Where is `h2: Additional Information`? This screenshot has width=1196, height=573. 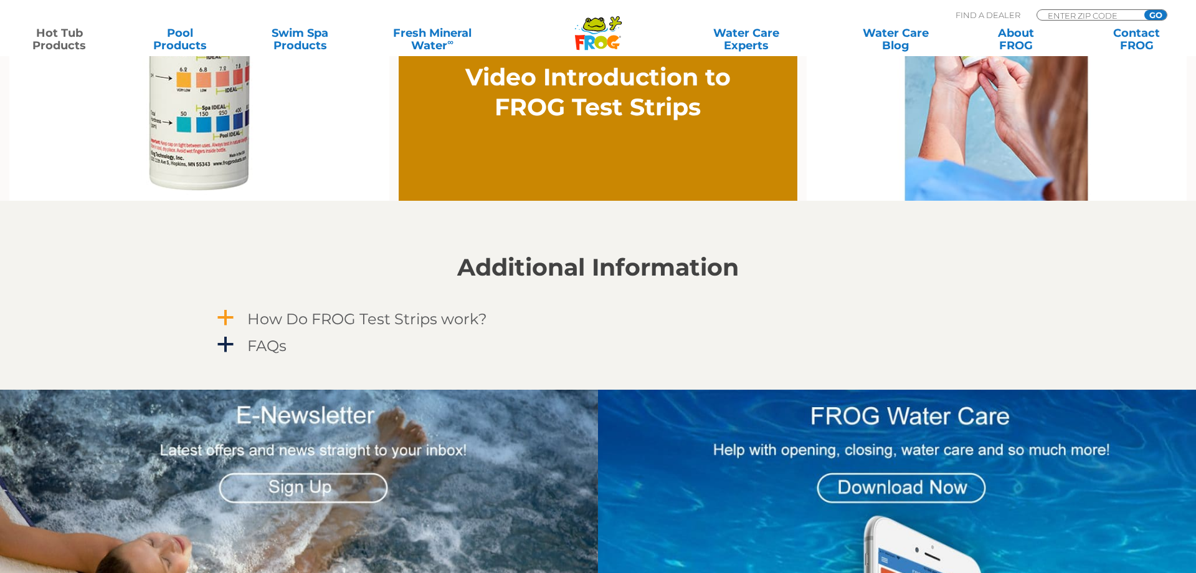
h2: Additional Information is located at coordinates (598, 267).